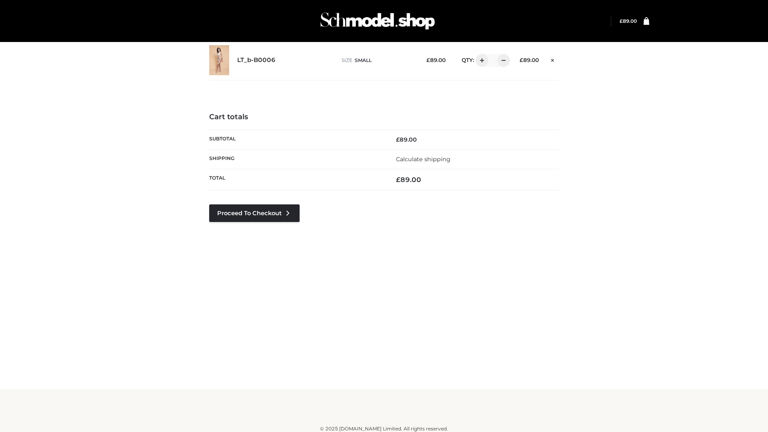  What do you see at coordinates (296, 139) in the screenshot?
I see `th: Subtotal` at bounding box center [296, 139].